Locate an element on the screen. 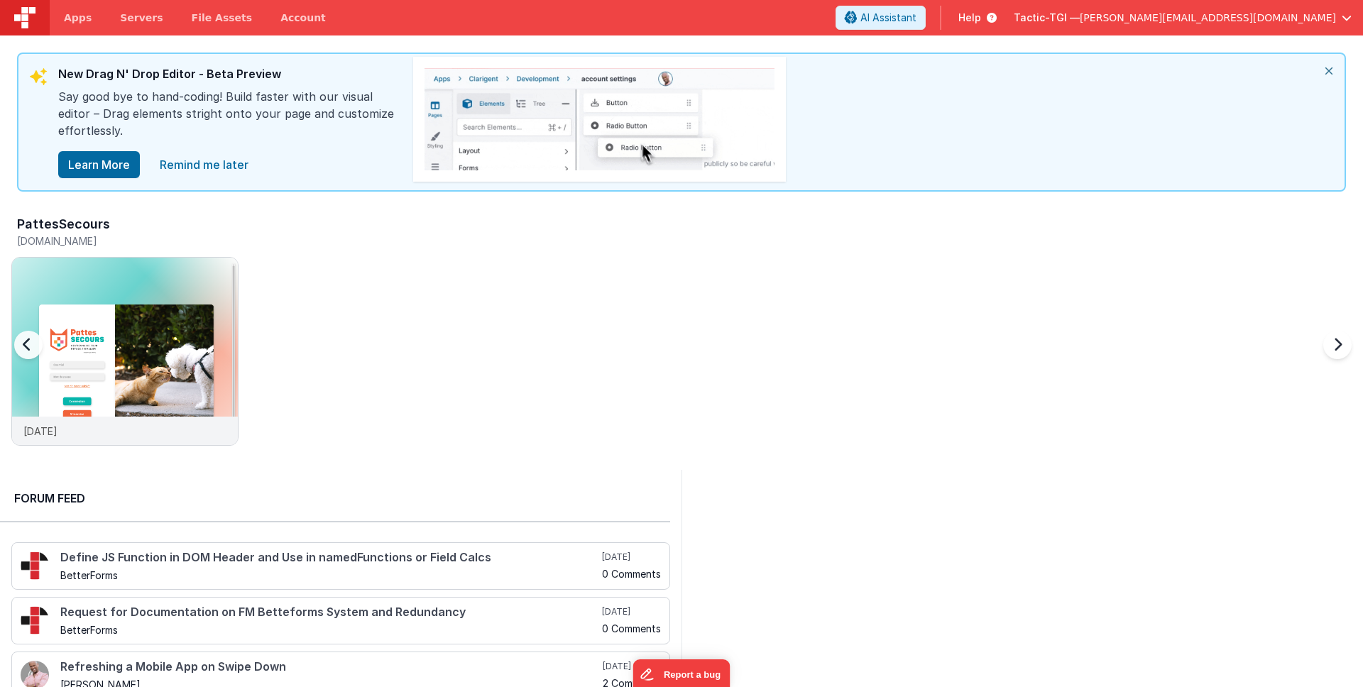 The height and width of the screenshot is (687, 1363). span: Servers is located at coordinates (141, 18).